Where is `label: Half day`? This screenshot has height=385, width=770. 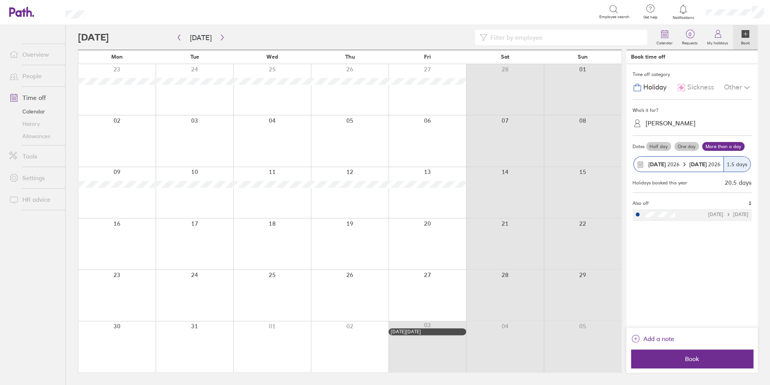 label: Half day is located at coordinates (658, 147).